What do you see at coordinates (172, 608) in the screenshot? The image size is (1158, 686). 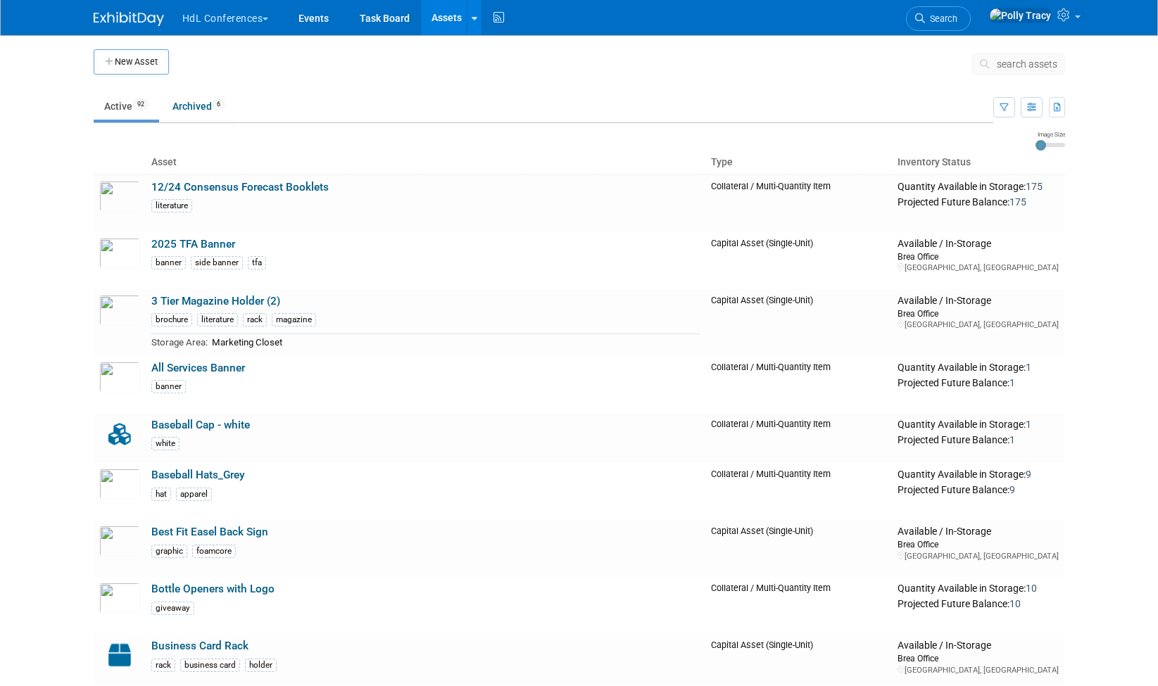 I see `div: giveaway` at bounding box center [172, 608].